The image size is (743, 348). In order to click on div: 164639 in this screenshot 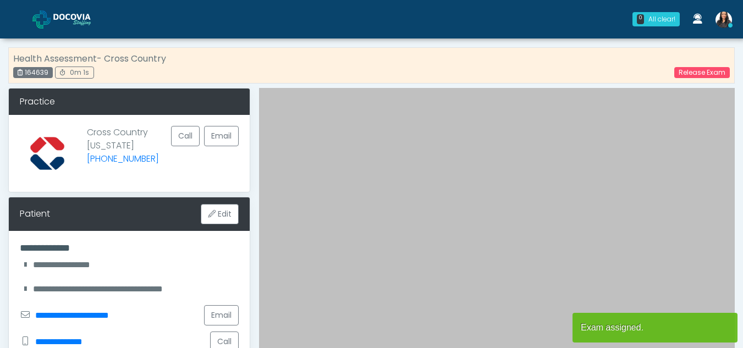, I will do `click(33, 73)`.